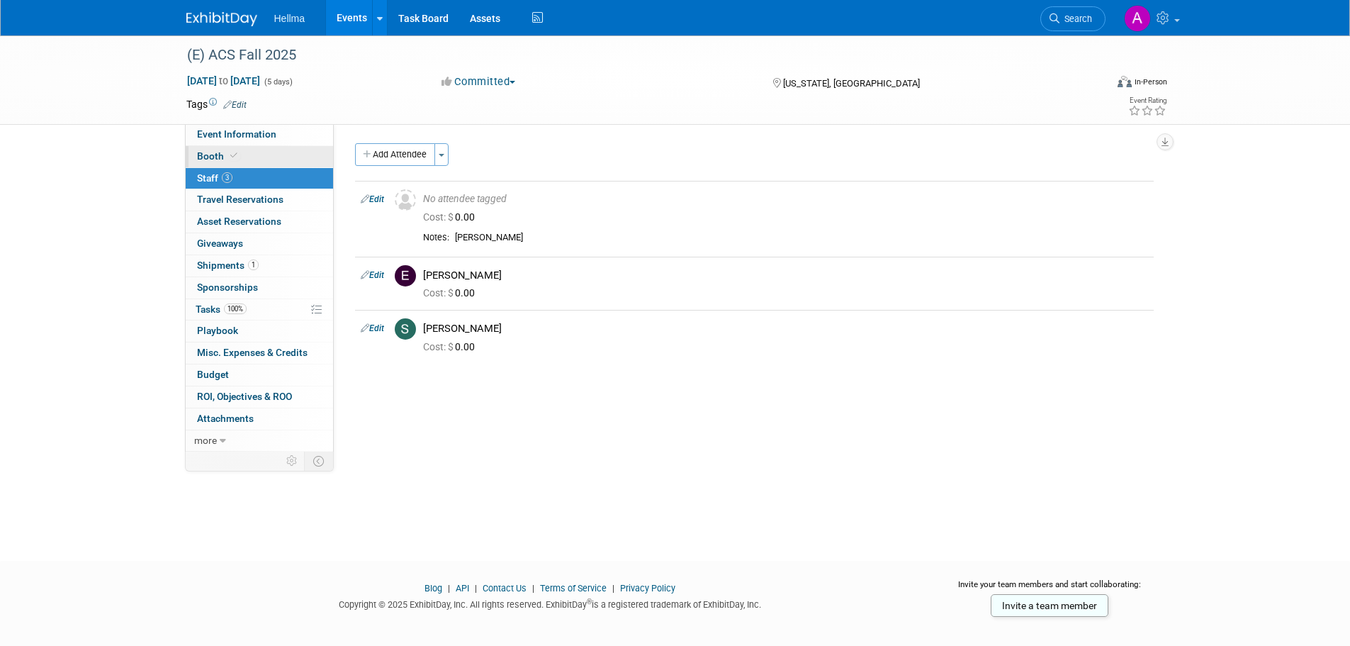  Describe the element at coordinates (259, 266) in the screenshot. I see `a: Shipments1` at that location.